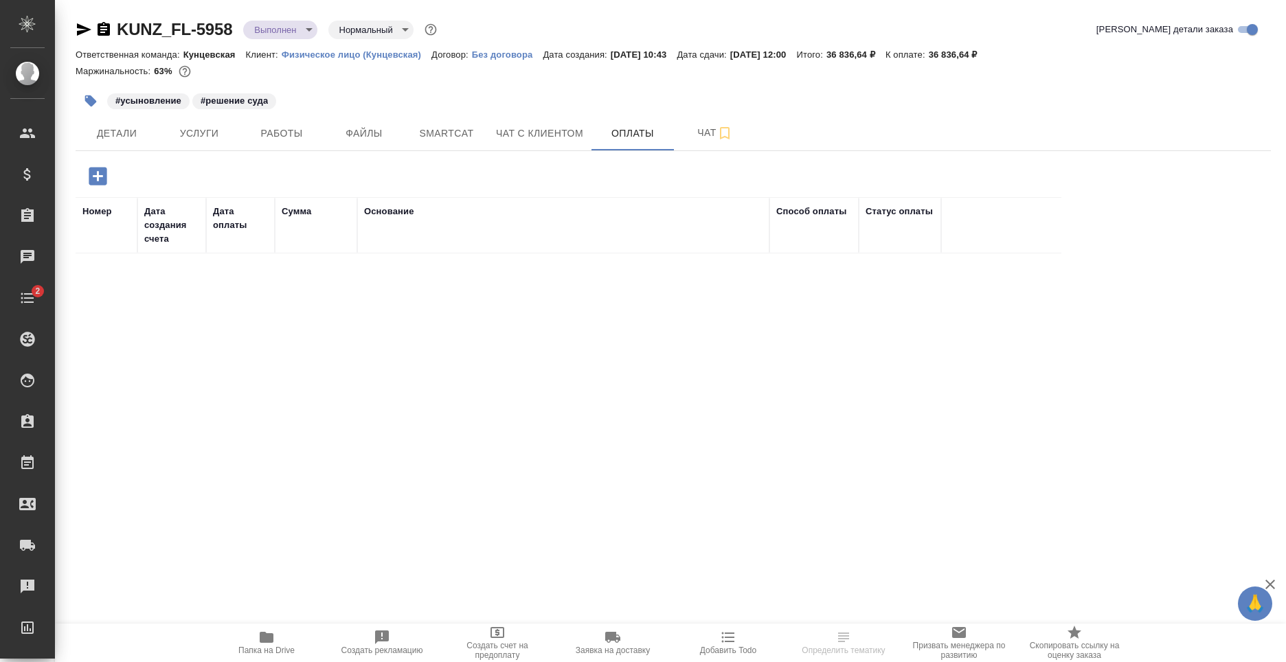 The image size is (1286, 662). Describe the element at coordinates (199, 133) in the screenshot. I see `span: Услуги` at that location.